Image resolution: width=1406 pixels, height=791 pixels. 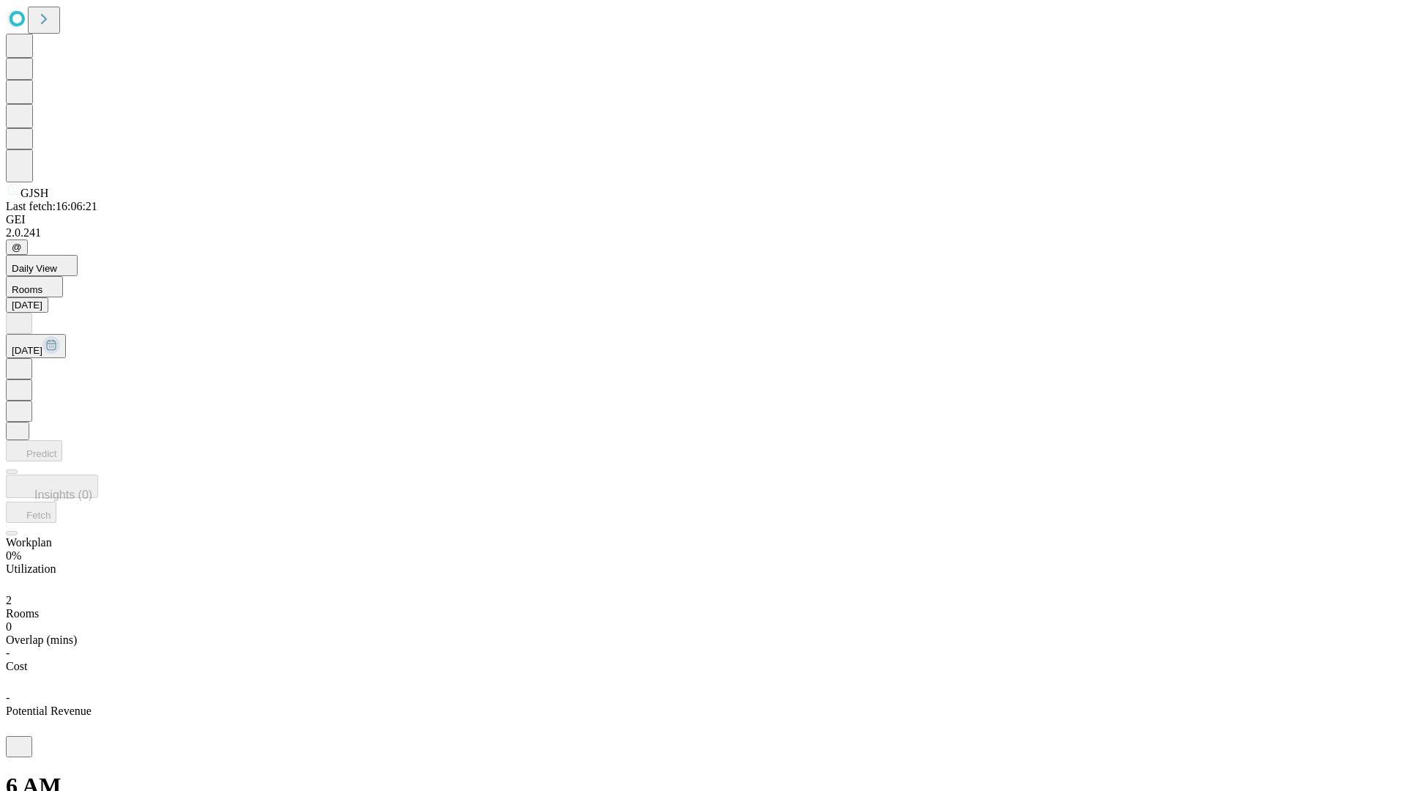 What do you see at coordinates (703, 233) in the screenshot?
I see `div: 2.0.241` at bounding box center [703, 233].